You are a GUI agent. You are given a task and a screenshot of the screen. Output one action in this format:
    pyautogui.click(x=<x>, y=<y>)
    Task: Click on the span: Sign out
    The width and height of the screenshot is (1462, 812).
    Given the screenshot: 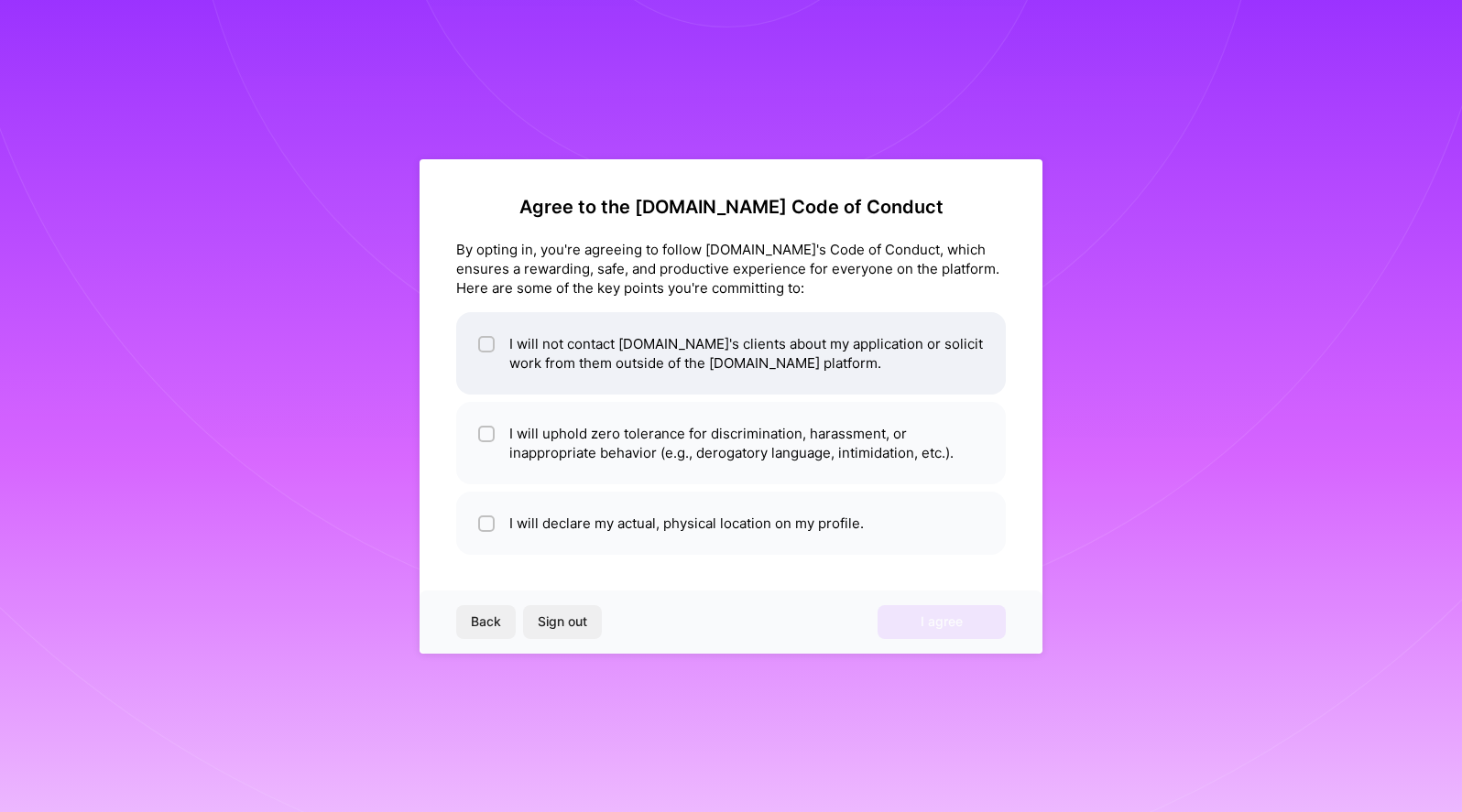 What is the action you would take?
    pyautogui.click(x=562, y=622)
    